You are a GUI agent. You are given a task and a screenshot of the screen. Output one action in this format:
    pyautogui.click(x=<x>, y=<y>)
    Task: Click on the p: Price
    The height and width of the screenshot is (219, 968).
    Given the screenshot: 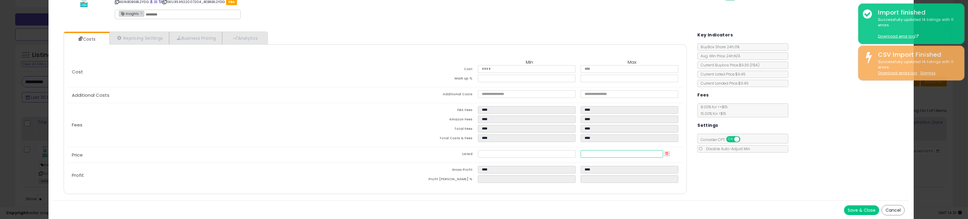 What is the action you would take?
    pyautogui.click(x=221, y=155)
    